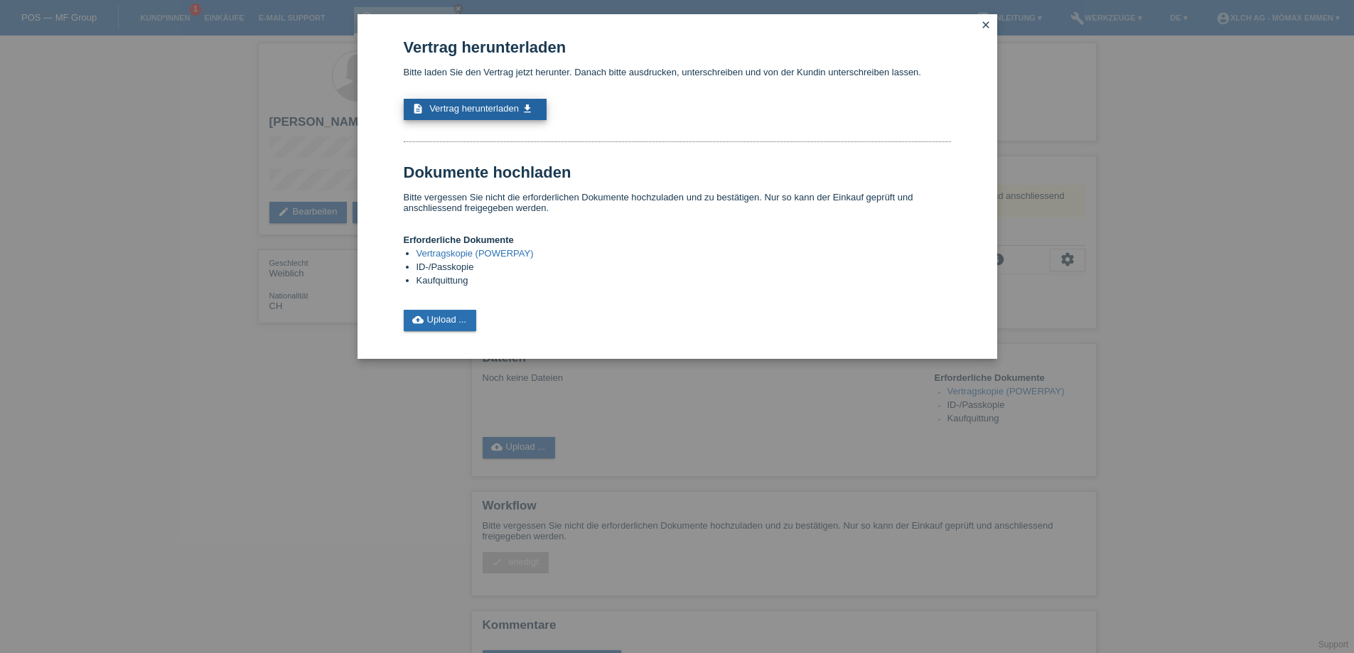 Image resolution: width=1354 pixels, height=653 pixels. What do you see at coordinates (677, 239) in the screenshot?
I see `h4: Erforderliche Dokumente` at bounding box center [677, 239].